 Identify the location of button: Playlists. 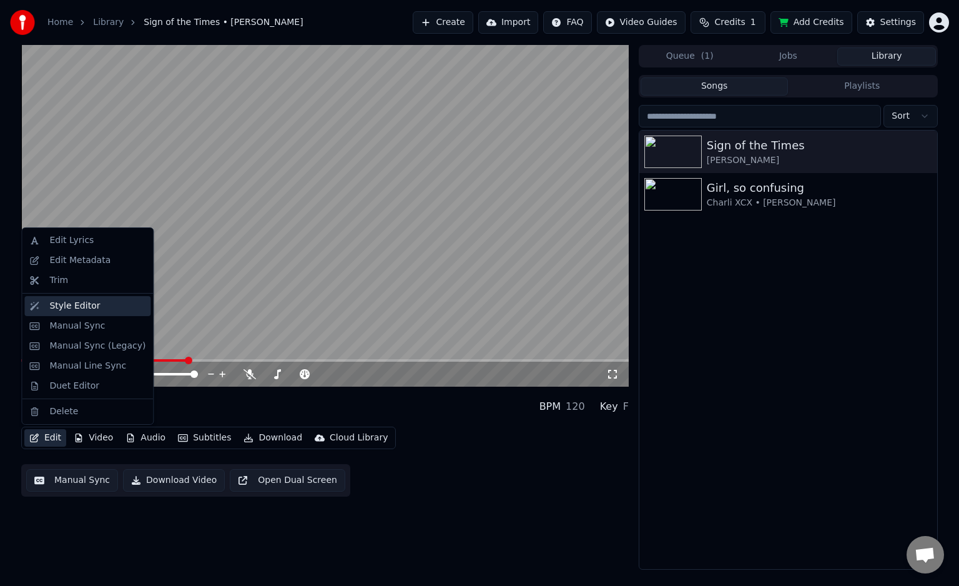
(862, 86).